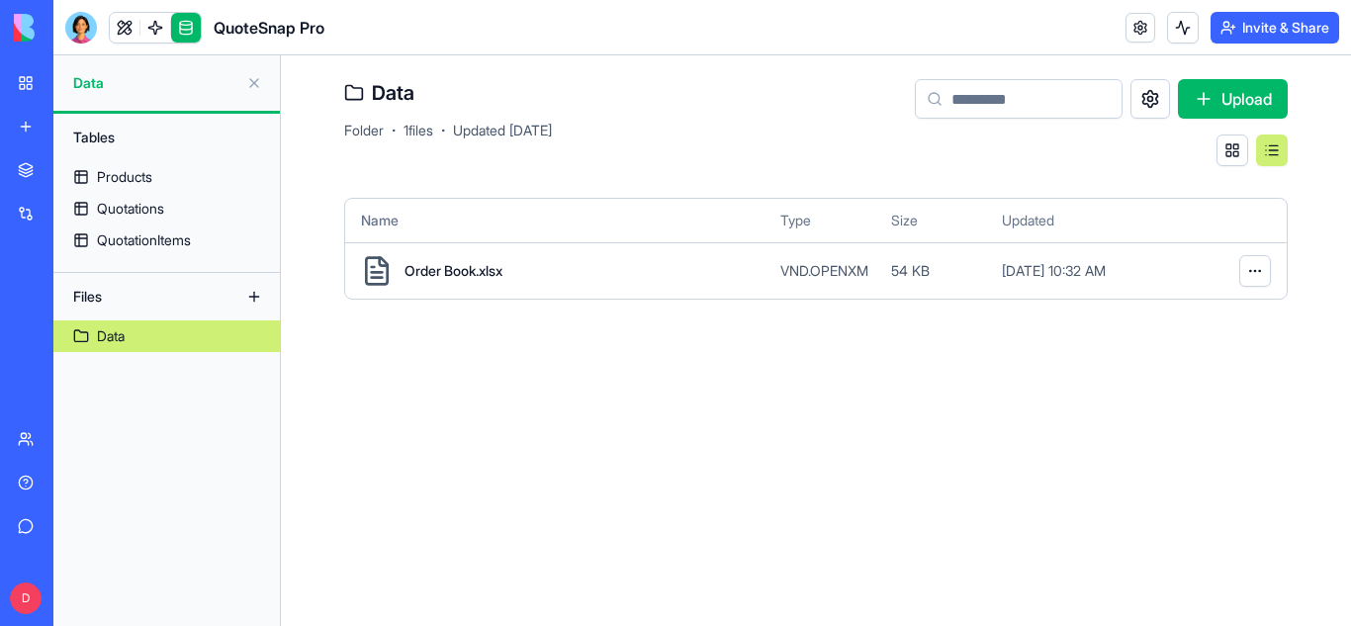 The height and width of the screenshot is (626, 1351). What do you see at coordinates (824, 271) in the screenshot?
I see `span: VND.OPENXM` at bounding box center [824, 271].